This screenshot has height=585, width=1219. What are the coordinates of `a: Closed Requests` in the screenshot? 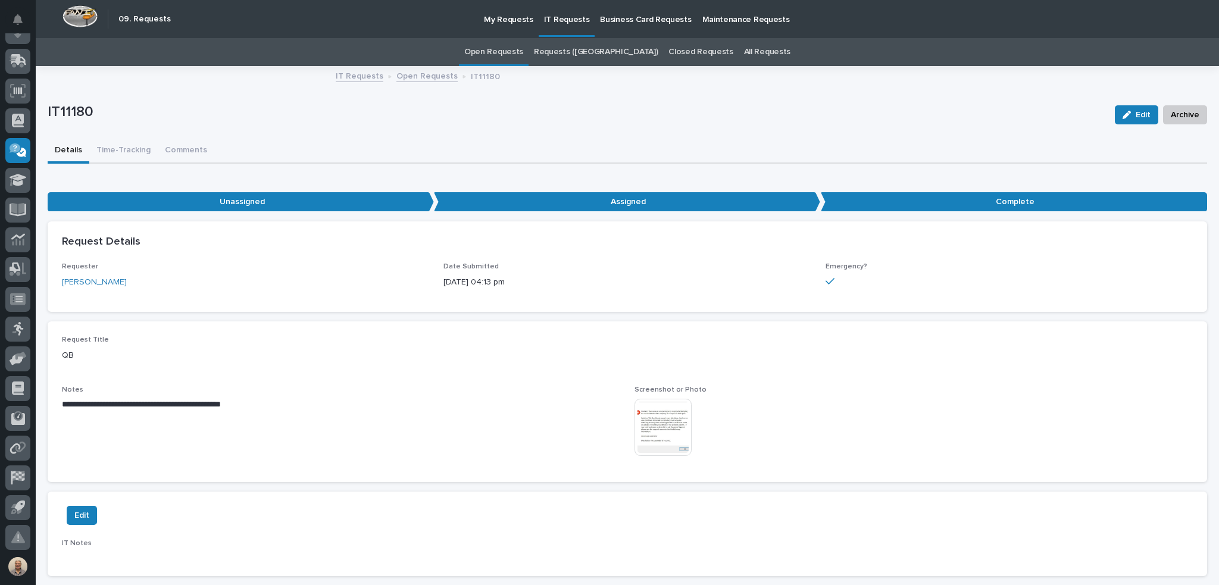 It's located at (701, 52).